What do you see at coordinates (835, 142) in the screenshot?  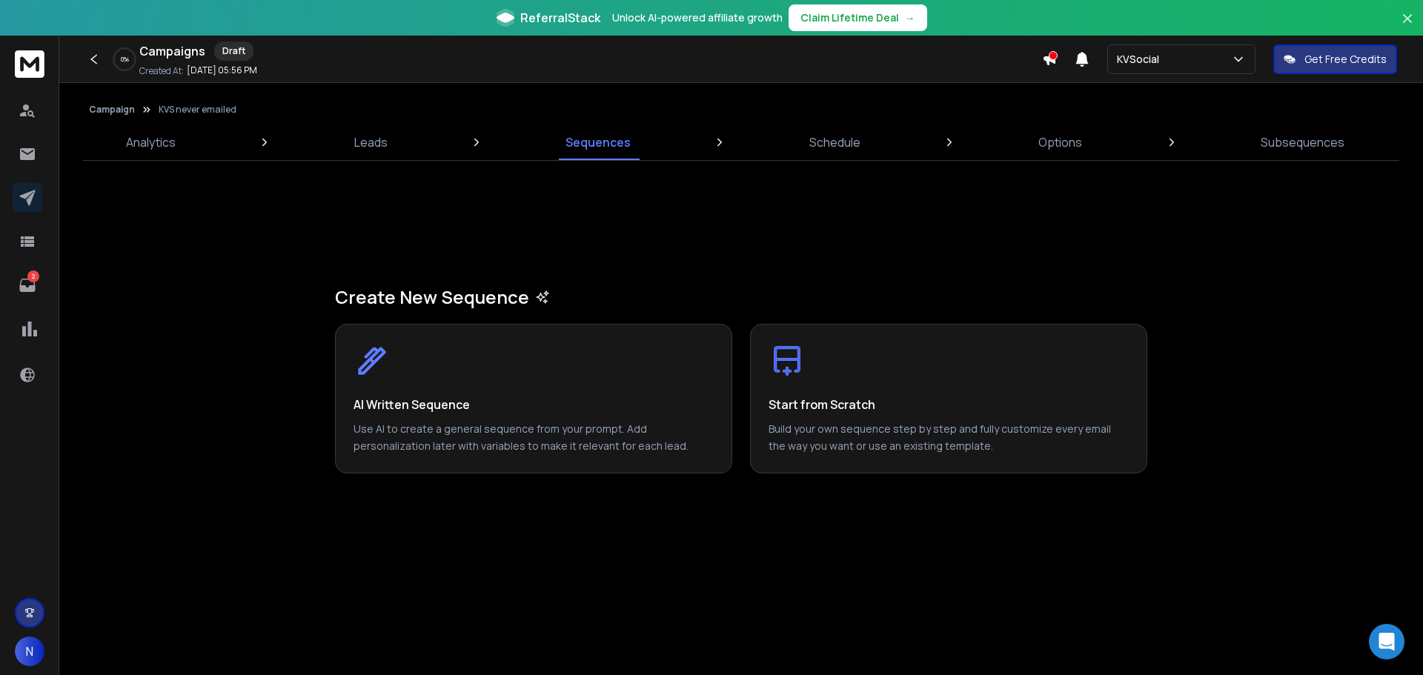 I see `p: Schedule` at bounding box center [835, 142].